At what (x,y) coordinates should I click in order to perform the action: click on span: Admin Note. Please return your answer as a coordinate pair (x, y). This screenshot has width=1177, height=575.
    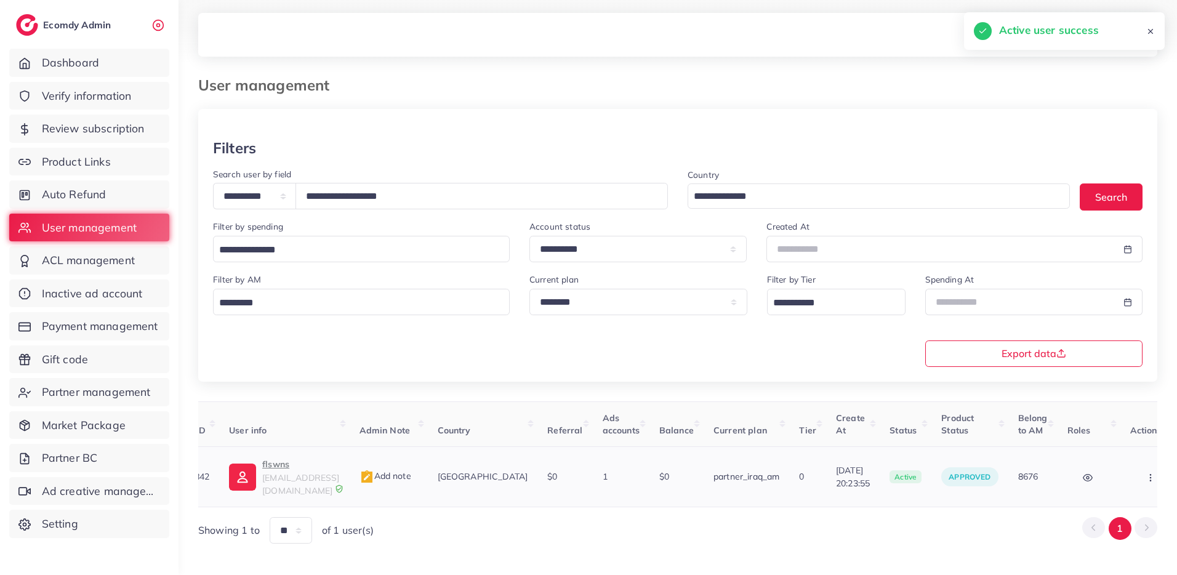
    Looking at the image, I should click on (385, 430).